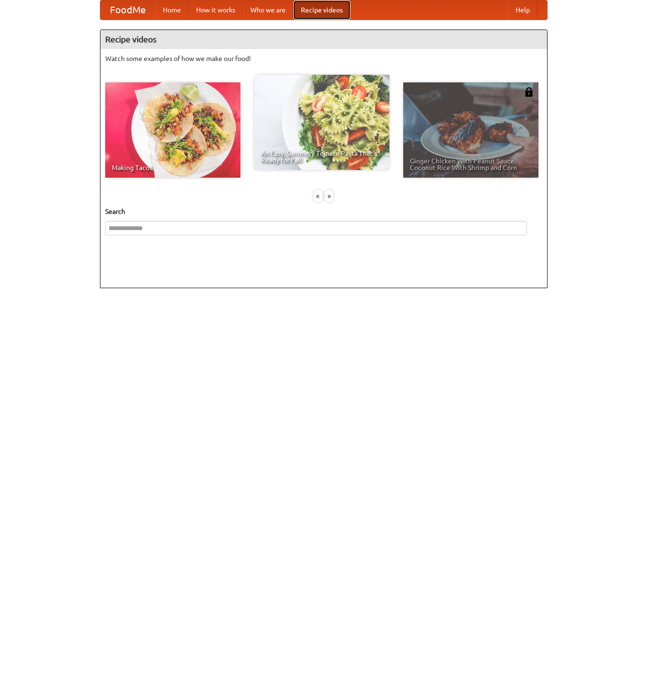 This screenshot has height=674, width=647. What do you see at coordinates (529, 92) in the screenshot?
I see `img: 483408.png` at bounding box center [529, 92].